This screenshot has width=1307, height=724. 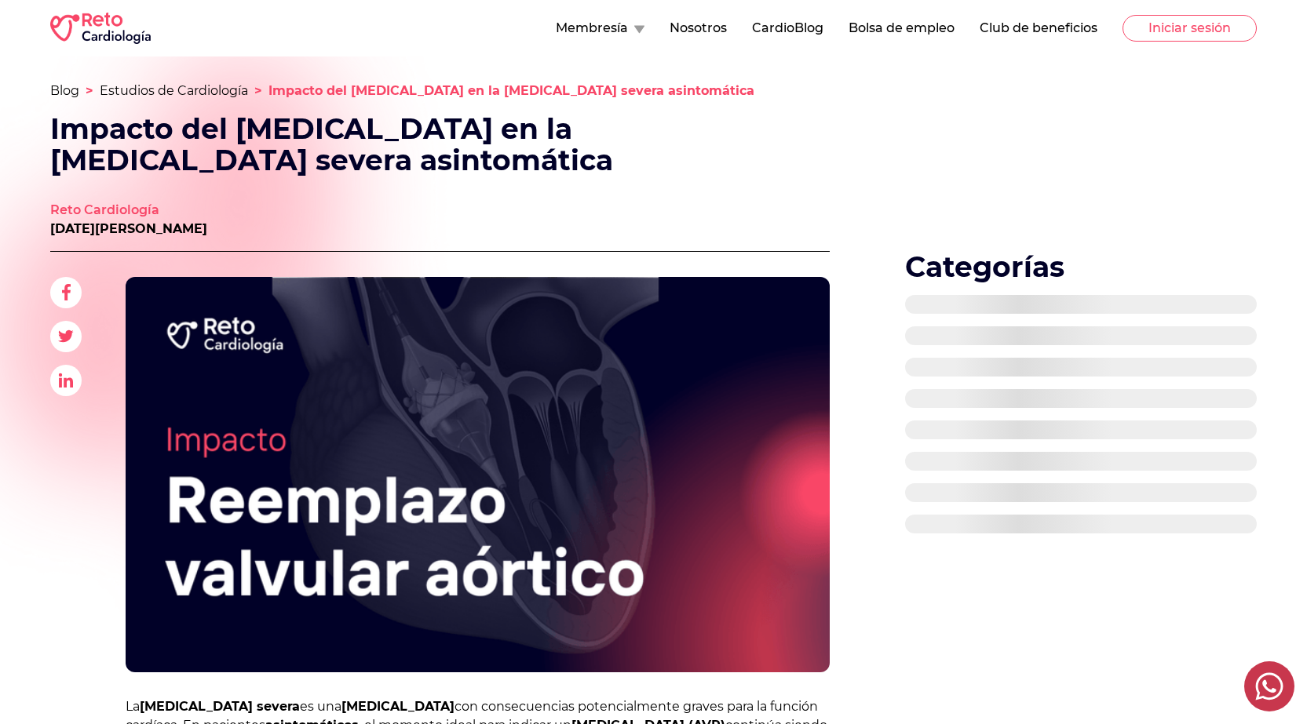 What do you see at coordinates (1189, 28) in the screenshot?
I see `button: Iniciar sesión` at bounding box center [1189, 28].